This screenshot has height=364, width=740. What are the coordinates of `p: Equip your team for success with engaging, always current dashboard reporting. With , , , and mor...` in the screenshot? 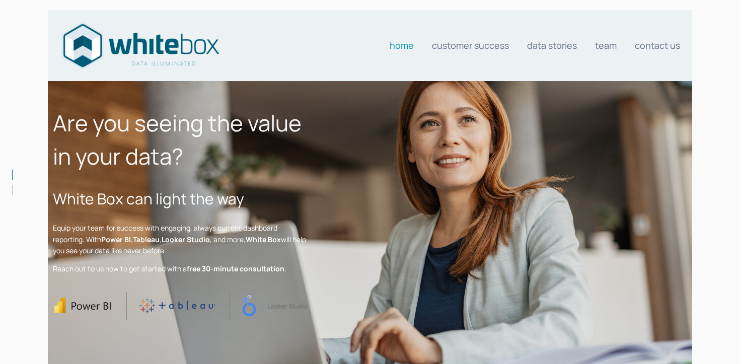 It's located at (180, 239).